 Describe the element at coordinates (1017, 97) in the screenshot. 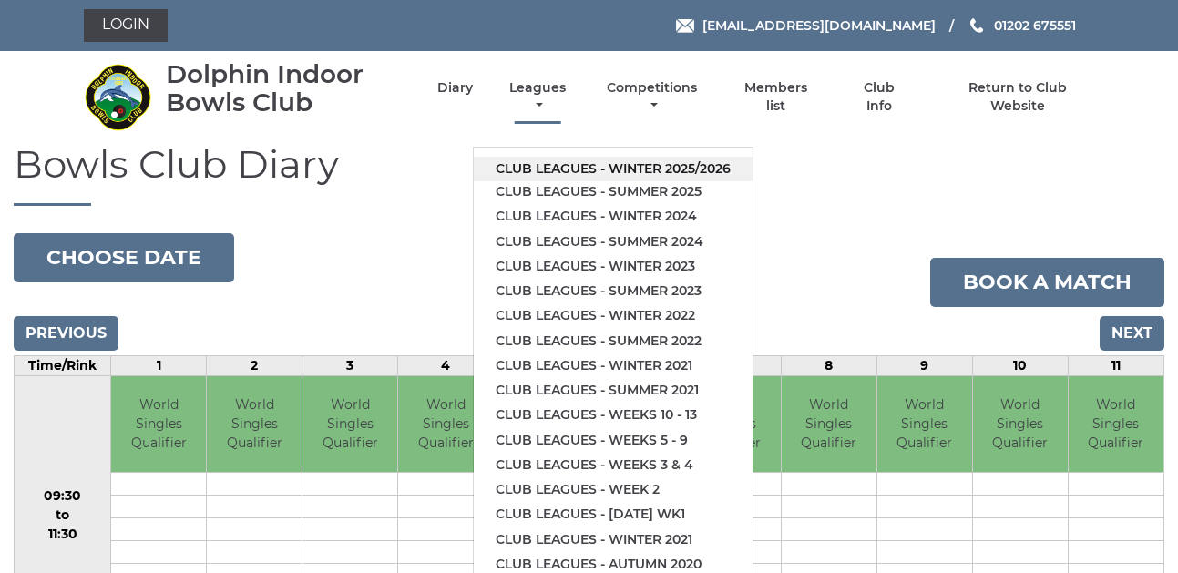

I see `a: Return to Club Website` at that location.